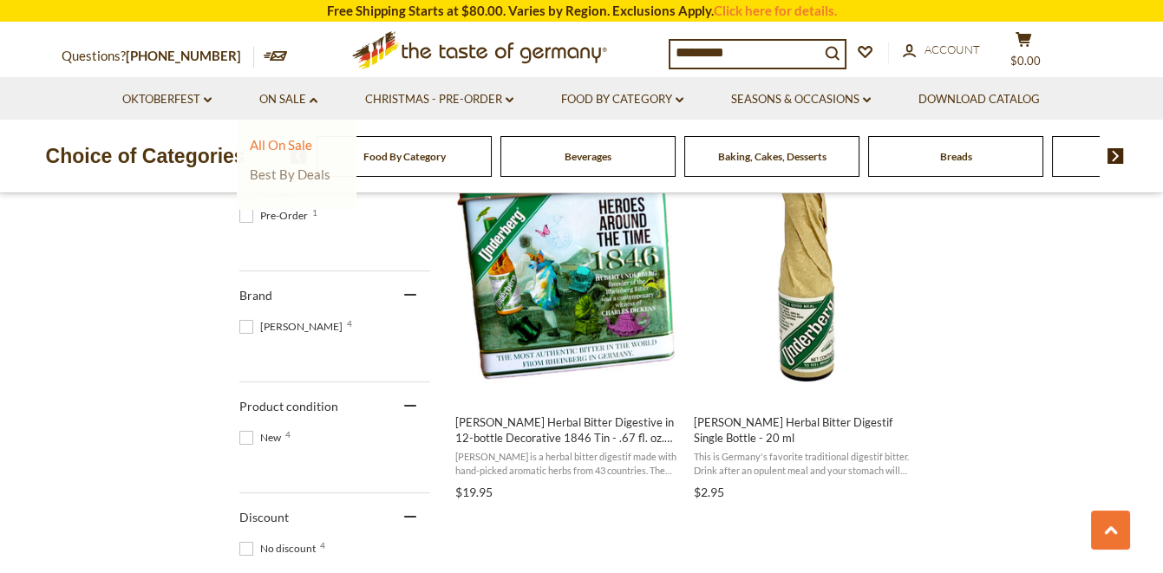 This screenshot has height=573, width=1163. I want to click on a: Underberg Herbal Bitter Digestif Single Bottle - 20 ml, so click(805, 323).